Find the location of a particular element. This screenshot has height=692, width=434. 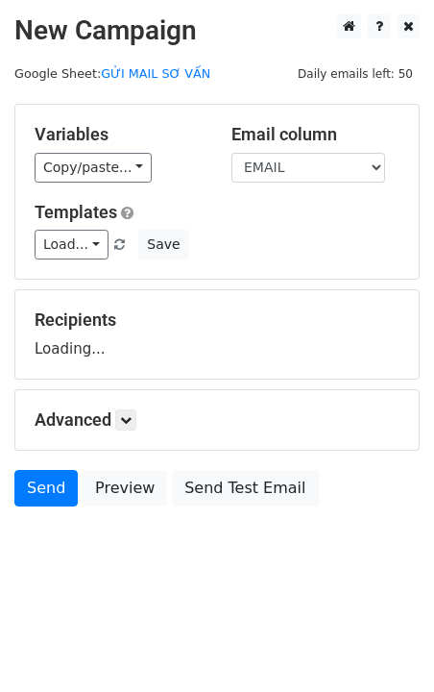

div: Loading... is located at coordinates (217, 334).